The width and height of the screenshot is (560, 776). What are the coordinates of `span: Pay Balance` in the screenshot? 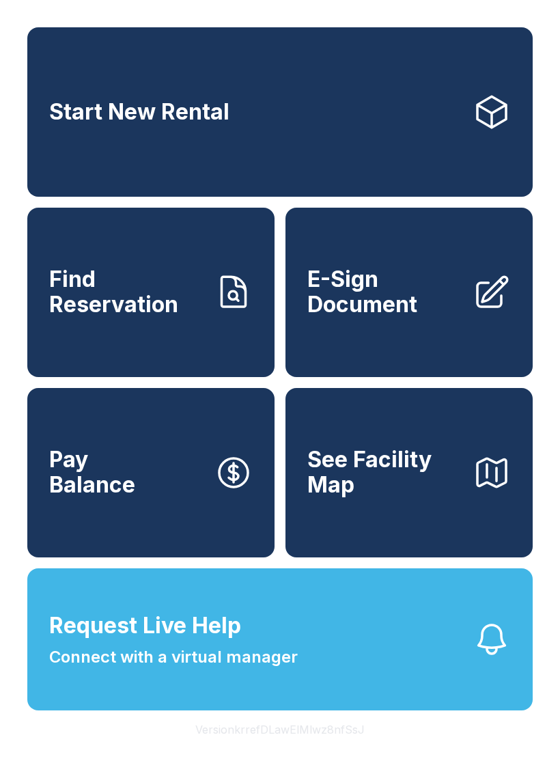 It's located at (92, 472).